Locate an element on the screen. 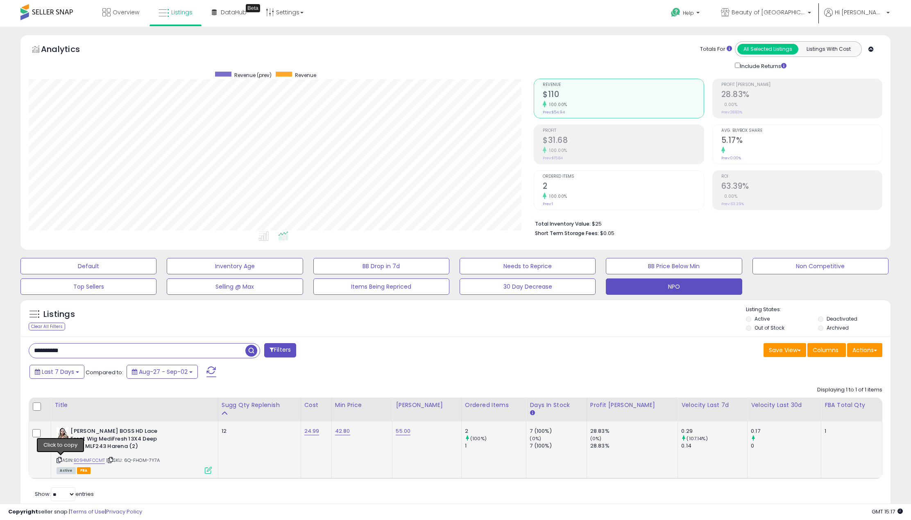 The image size is (911, 520). div: 0 is located at coordinates (786, 446).